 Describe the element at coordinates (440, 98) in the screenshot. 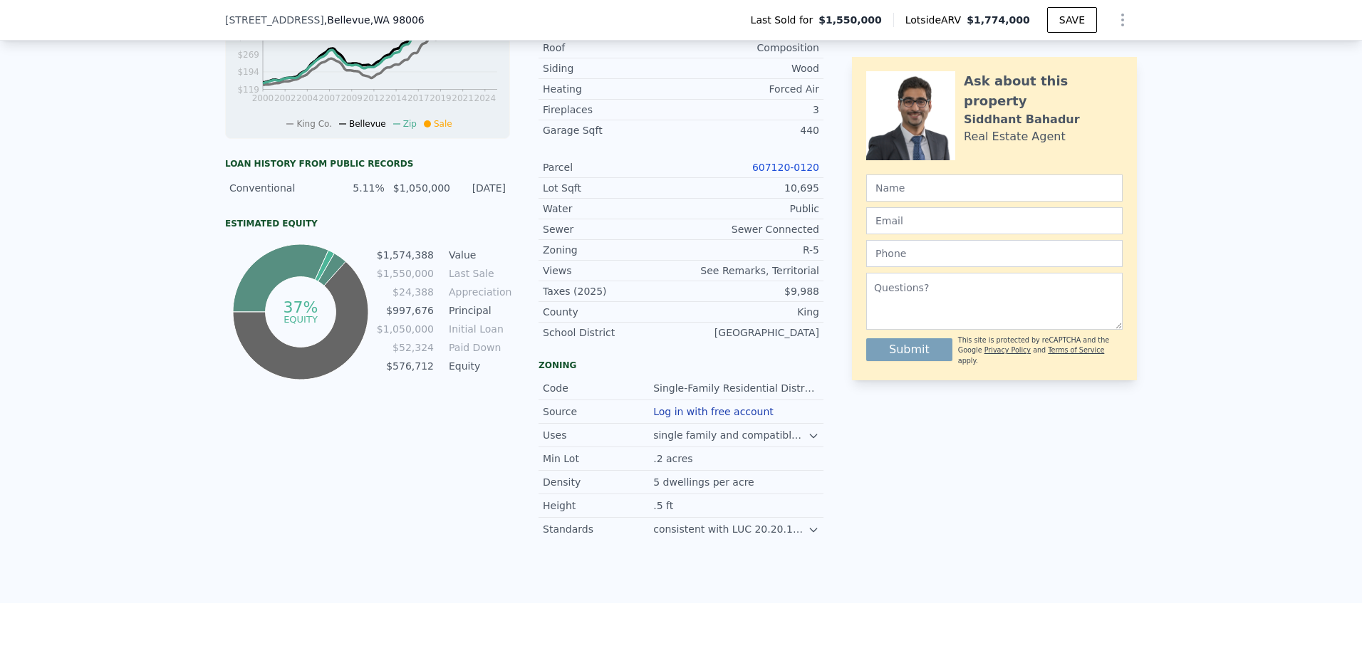

I see `tspan: 2019` at that location.